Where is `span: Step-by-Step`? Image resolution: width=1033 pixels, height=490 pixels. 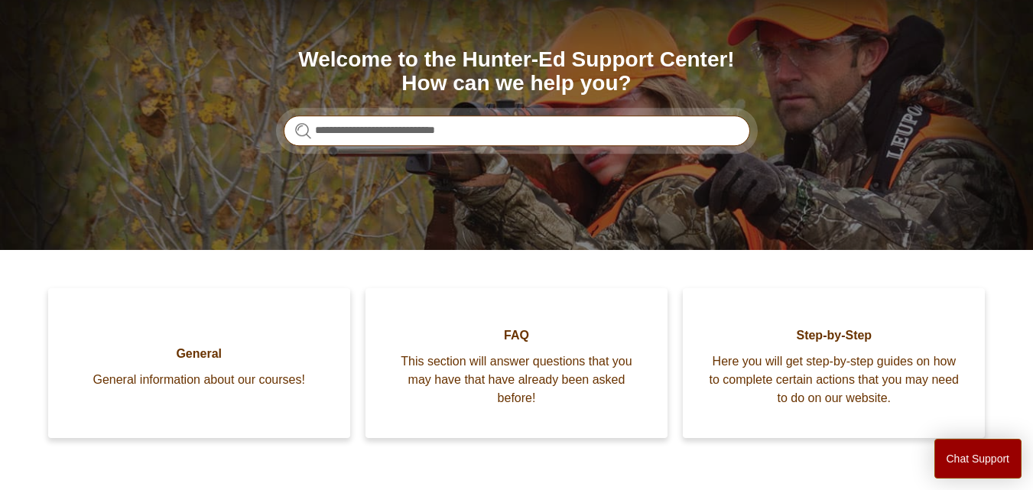
span: Step-by-Step is located at coordinates (833, 336).